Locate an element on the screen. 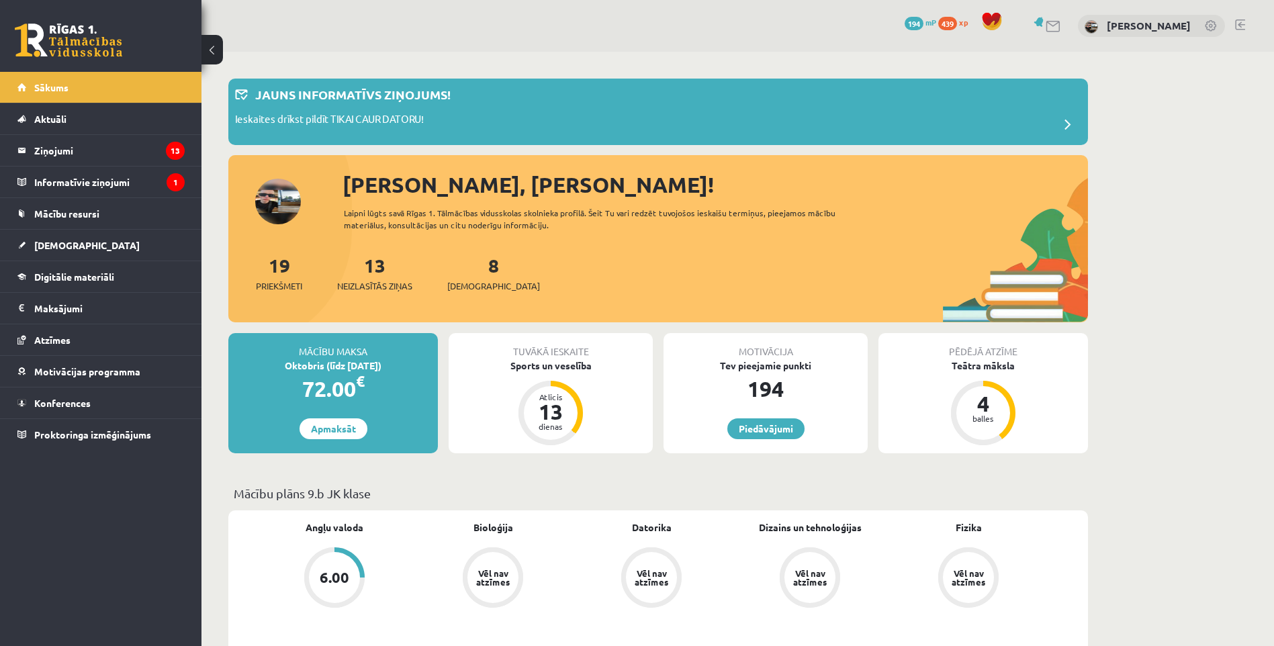 Image resolution: width=1274 pixels, height=646 pixels. a: Atzīmes is located at coordinates (101, 340).